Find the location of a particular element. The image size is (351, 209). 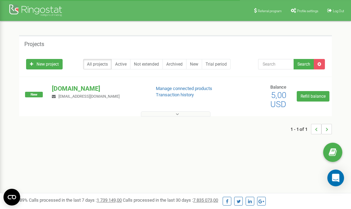

a: Archived is located at coordinates (174, 64).